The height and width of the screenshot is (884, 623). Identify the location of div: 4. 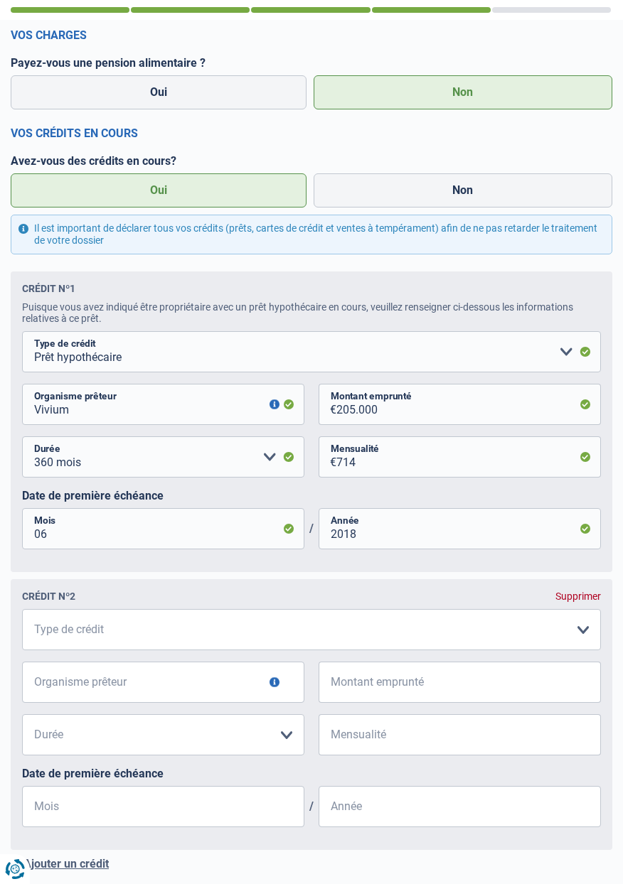
(431, 10).